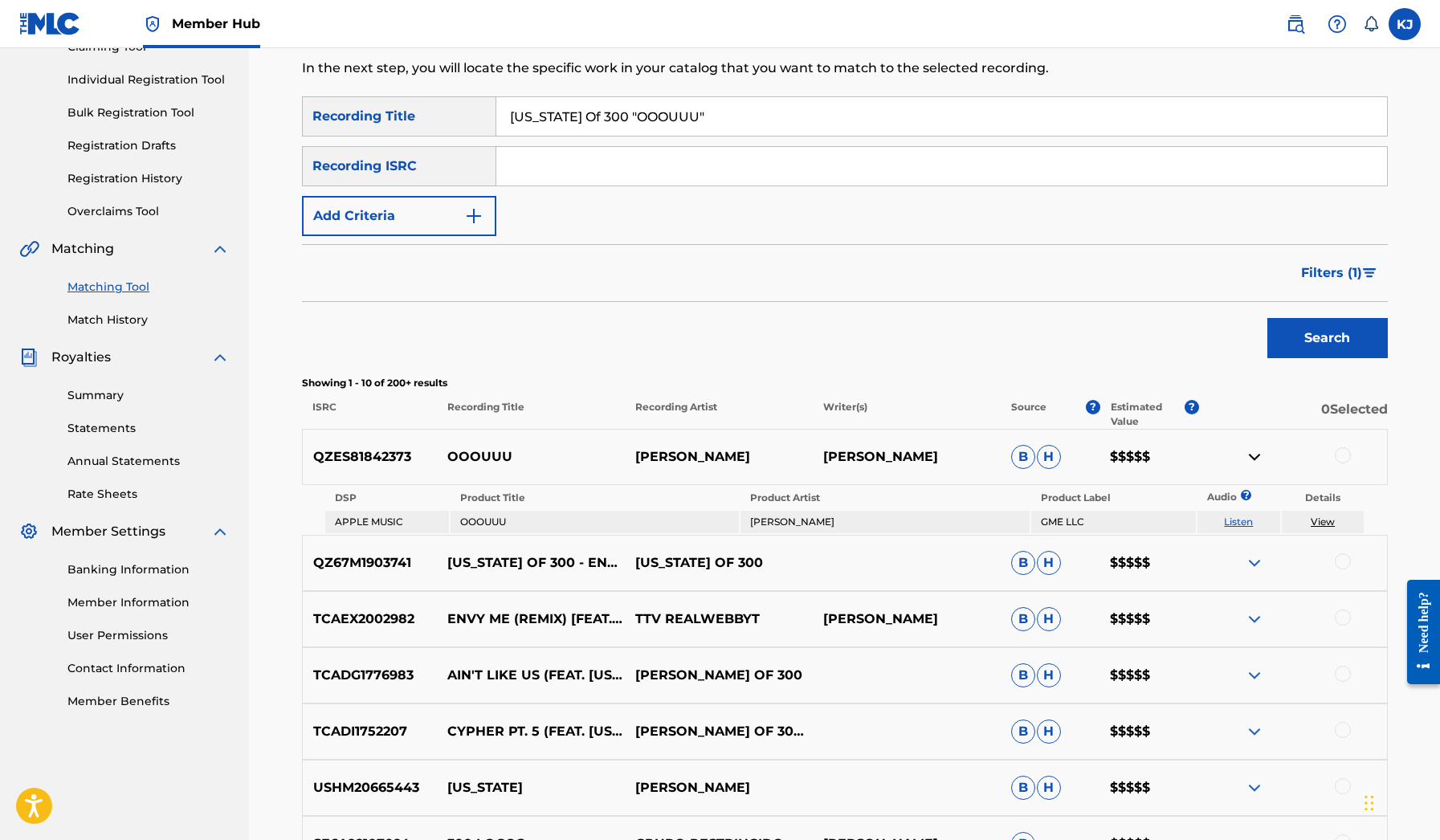  I want to click on img: MLC Logo, so click(50, 23).